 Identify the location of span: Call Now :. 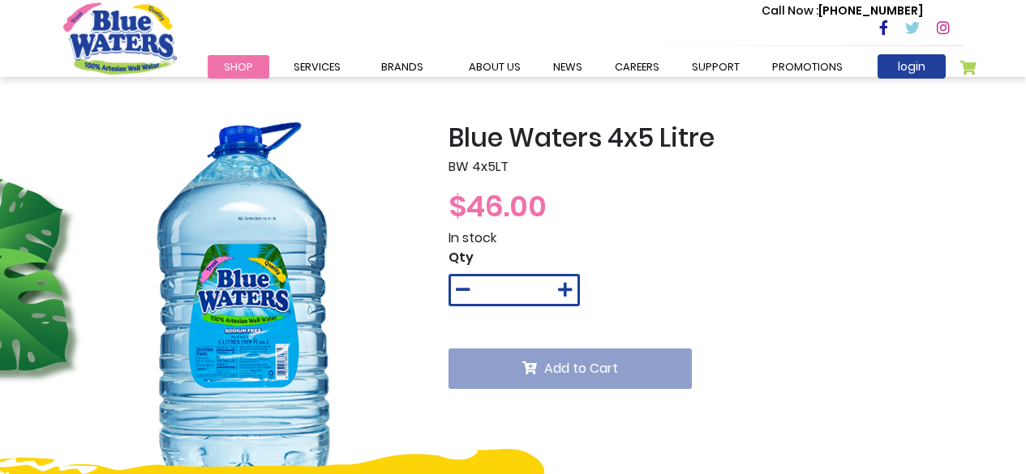
(790, 11).